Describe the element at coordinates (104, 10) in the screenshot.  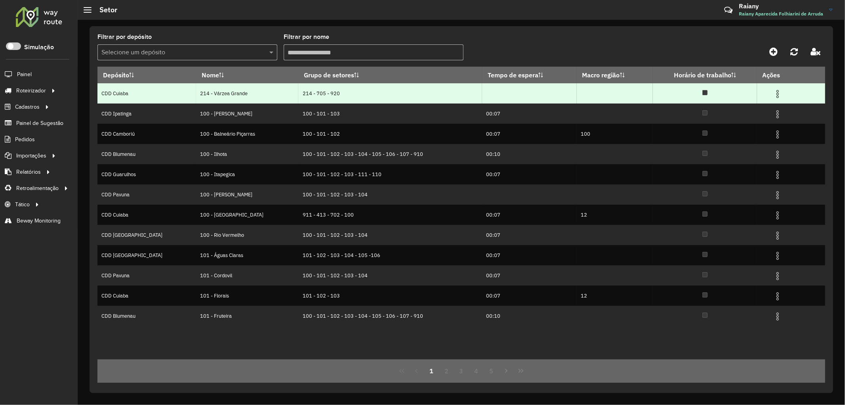
I see `h2: Setor` at that location.